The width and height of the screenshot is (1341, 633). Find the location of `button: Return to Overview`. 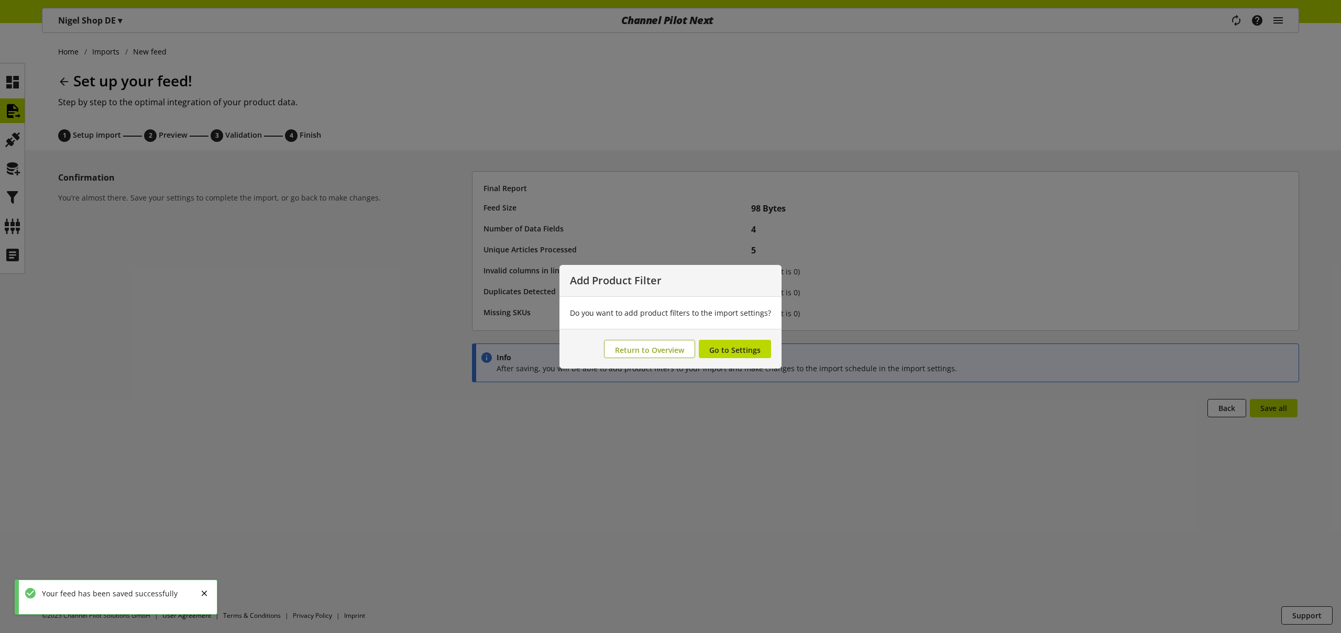

button: Return to Overview is located at coordinates (650, 349).